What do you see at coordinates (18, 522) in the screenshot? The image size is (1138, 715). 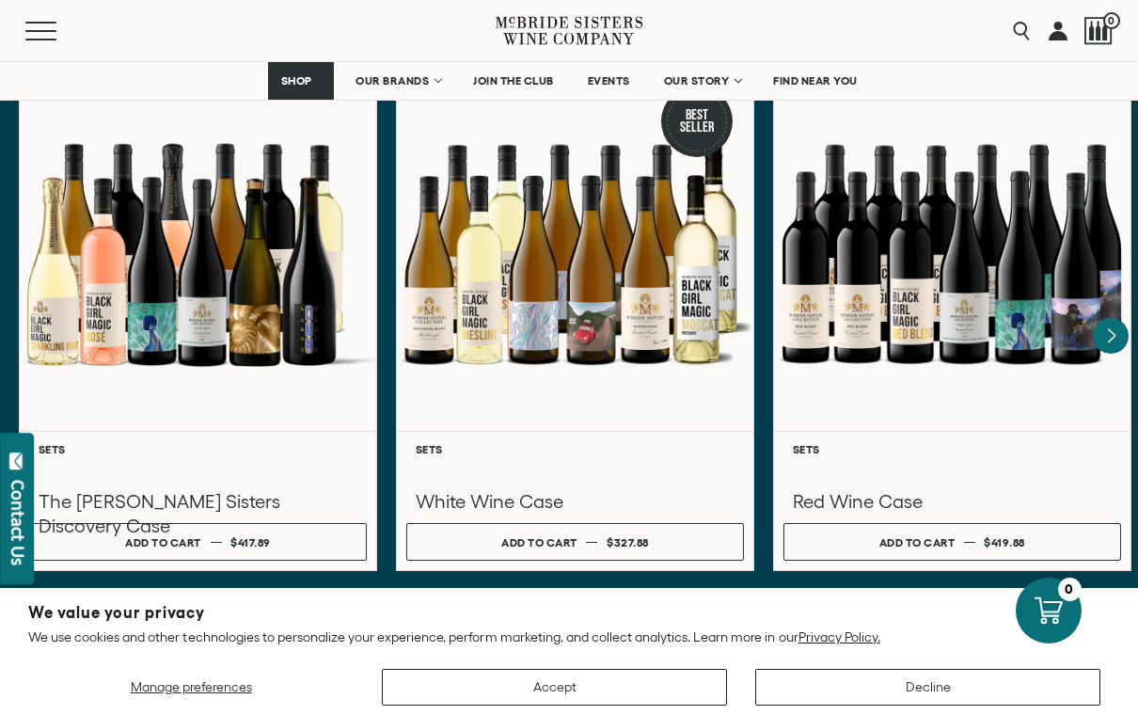 I see `div: Contact Us` at bounding box center [18, 522].